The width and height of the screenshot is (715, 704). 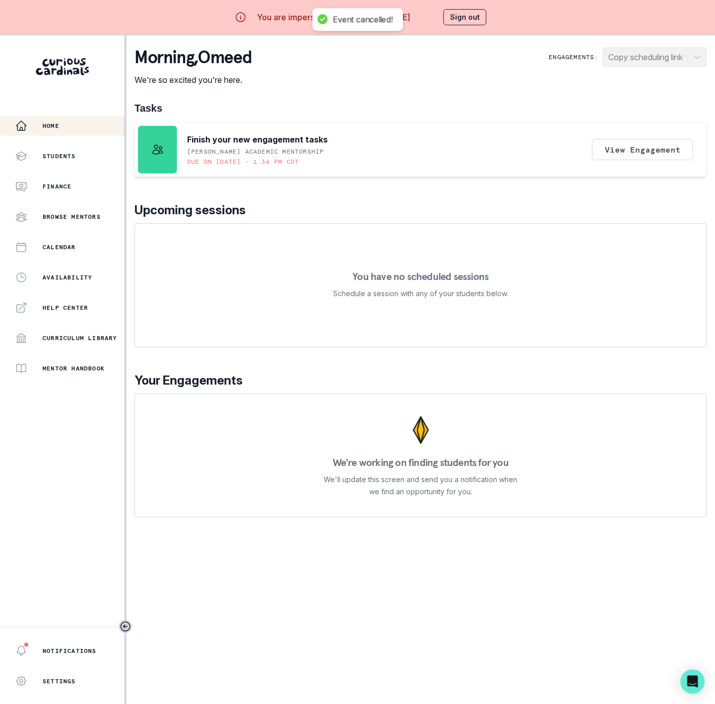 What do you see at coordinates (57, 187) in the screenshot?
I see `p: Finance` at bounding box center [57, 187].